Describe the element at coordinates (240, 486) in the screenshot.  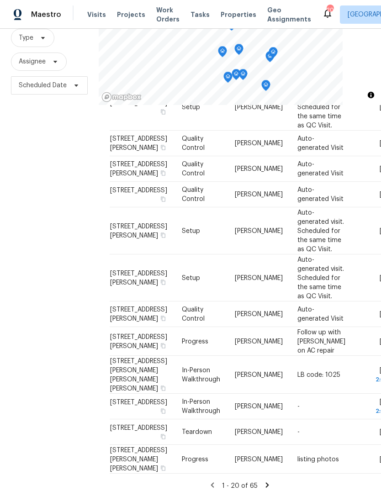
I see `span: 1 - 20 of 65` at that location.